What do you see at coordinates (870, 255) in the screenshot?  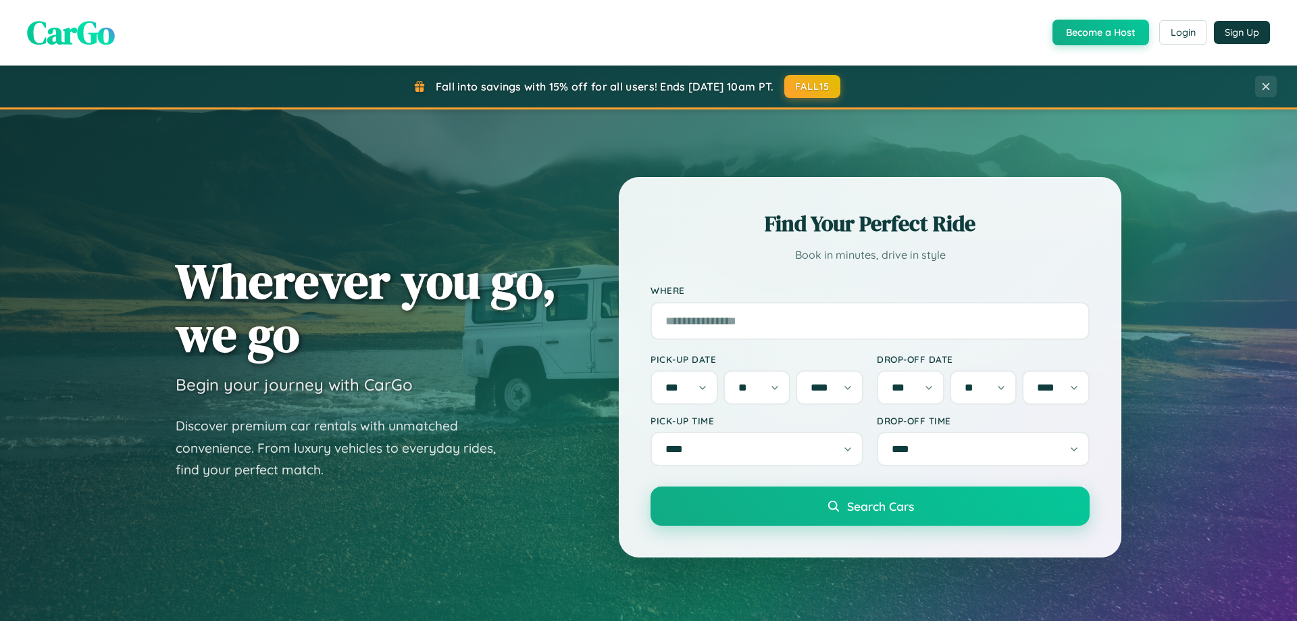 I see `p: Book in minutes, drive in style` at bounding box center [870, 255].